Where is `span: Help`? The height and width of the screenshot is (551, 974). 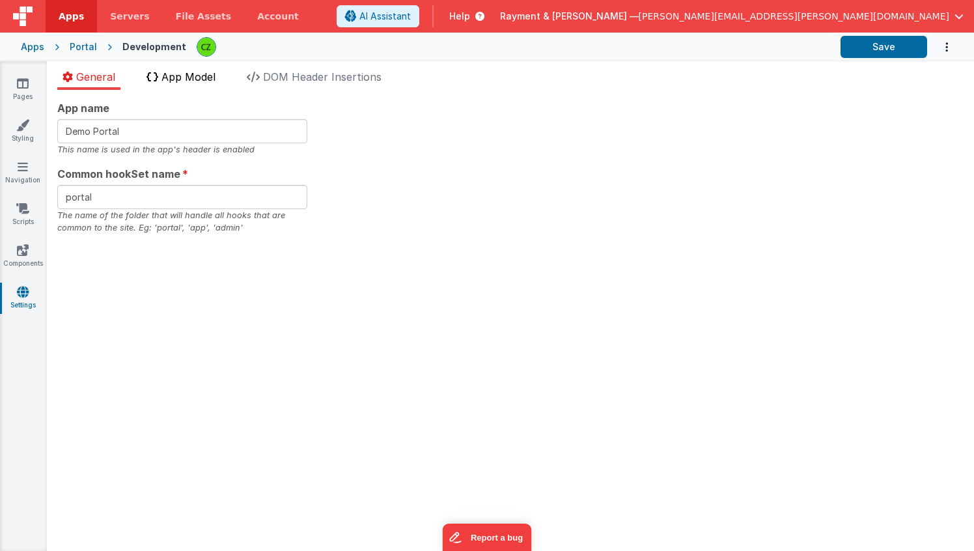 span: Help is located at coordinates (460, 16).